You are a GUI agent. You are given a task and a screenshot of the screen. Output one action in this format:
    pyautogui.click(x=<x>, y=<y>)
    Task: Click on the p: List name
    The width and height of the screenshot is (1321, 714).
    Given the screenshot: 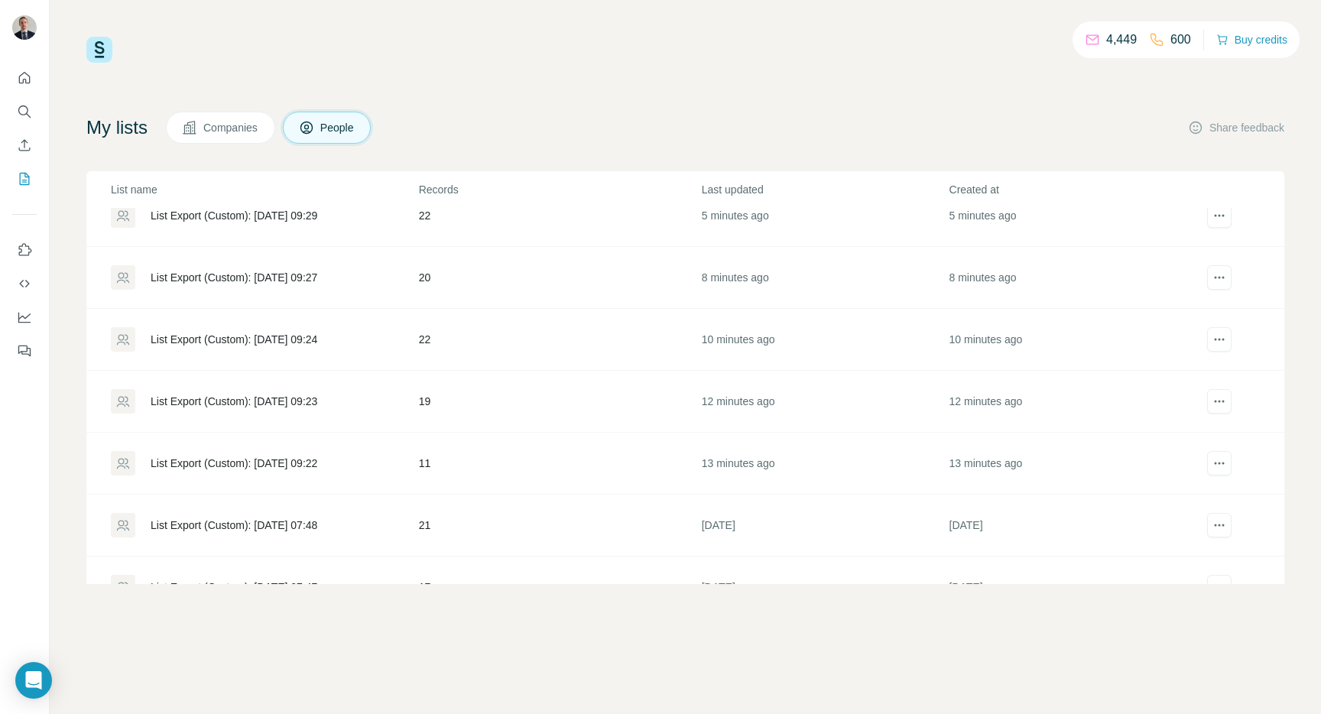 What is the action you would take?
    pyautogui.click(x=264, y=190)
    